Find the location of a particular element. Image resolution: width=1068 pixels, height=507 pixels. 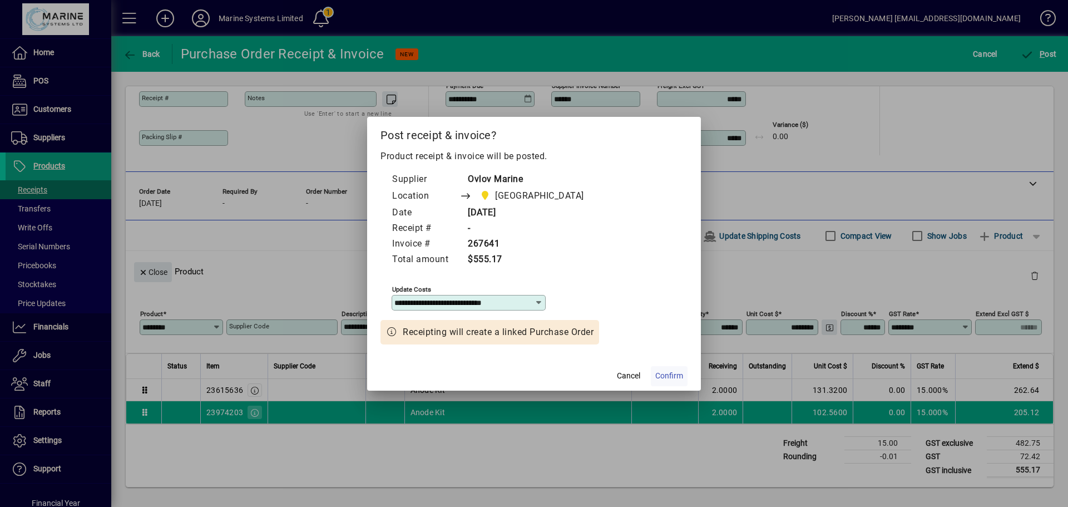

td: Date is located at coordinates (425, 213).